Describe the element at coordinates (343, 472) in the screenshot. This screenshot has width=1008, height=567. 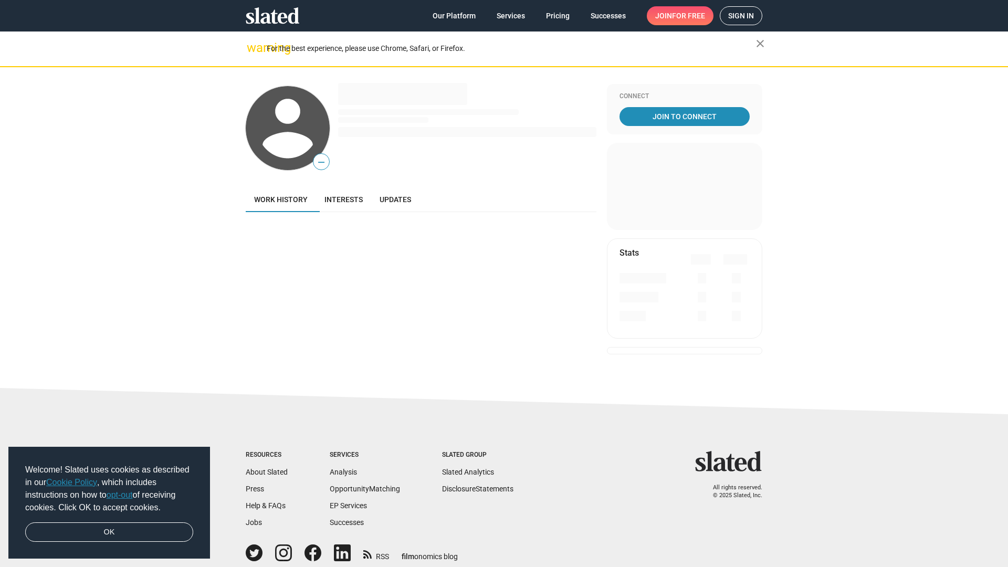
I see `a: Analysis` at that location.